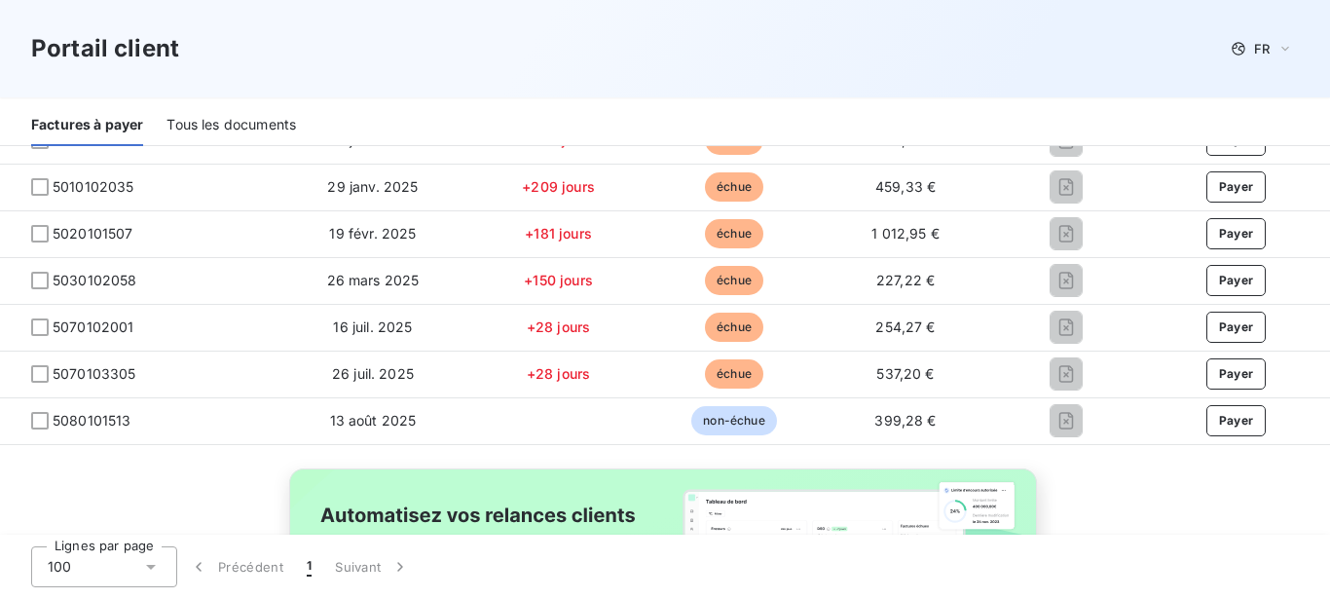  I want to click on span: FR, so click(1262, 49).